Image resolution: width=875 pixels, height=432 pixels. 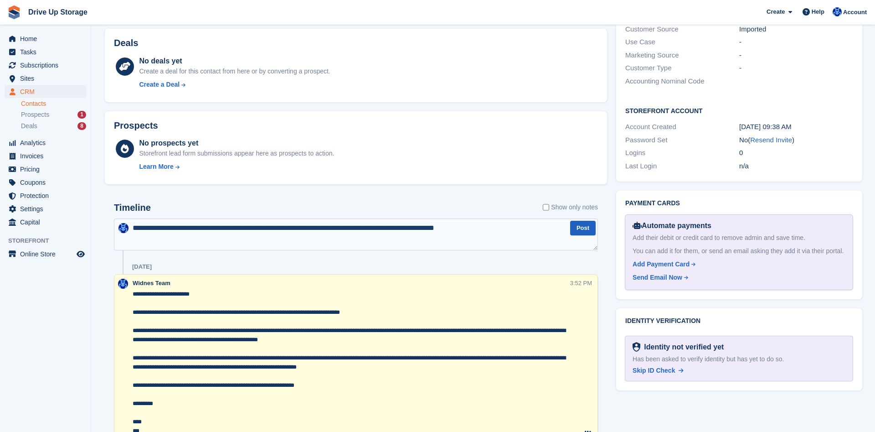 What do you see at coordinates (53, 126) in the screenshot?
I see `a: Deals 8` at bounding box center [53, 126].